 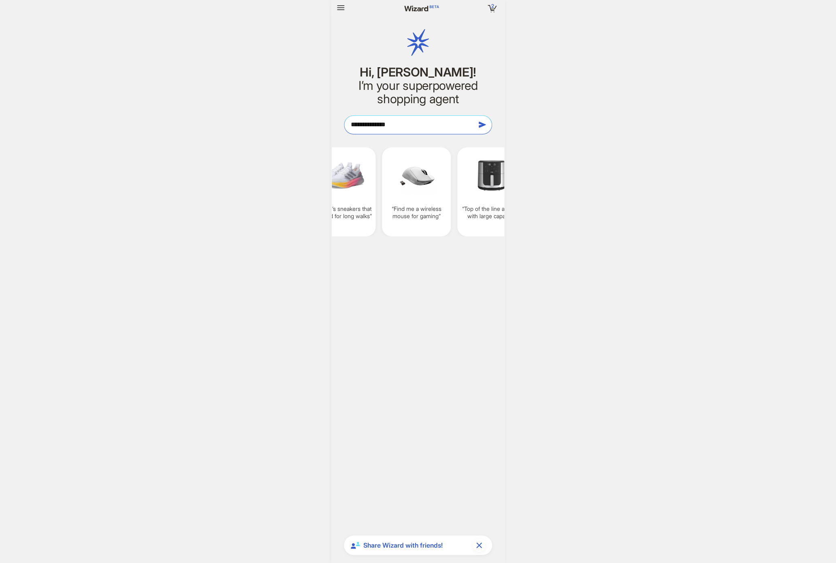 I want to click on span: 2, so click(x=492, y=6).